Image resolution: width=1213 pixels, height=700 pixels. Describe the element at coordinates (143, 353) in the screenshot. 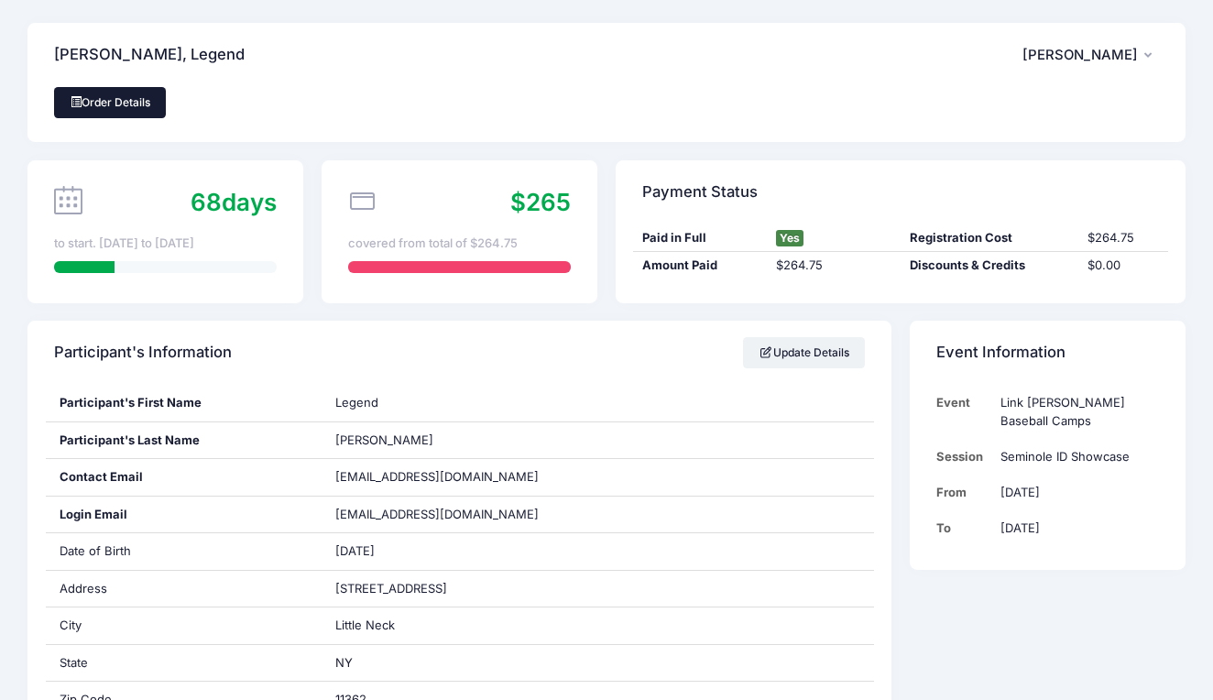

I see `h4: Participant's Information` at that location.